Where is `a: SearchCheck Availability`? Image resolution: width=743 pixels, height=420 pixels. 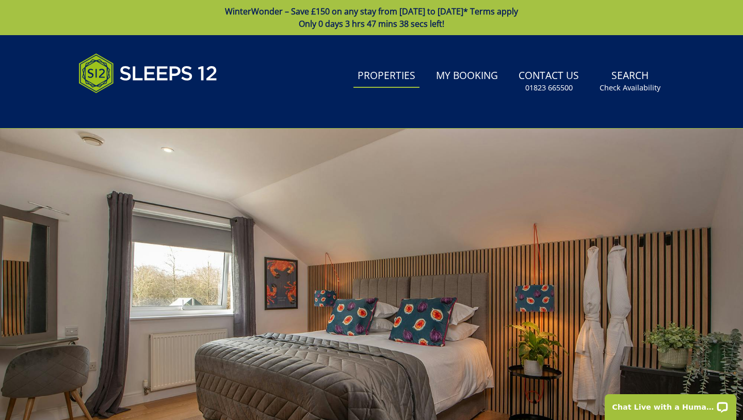
a: SearchCheck Availability is located at coordinates (630, 81).